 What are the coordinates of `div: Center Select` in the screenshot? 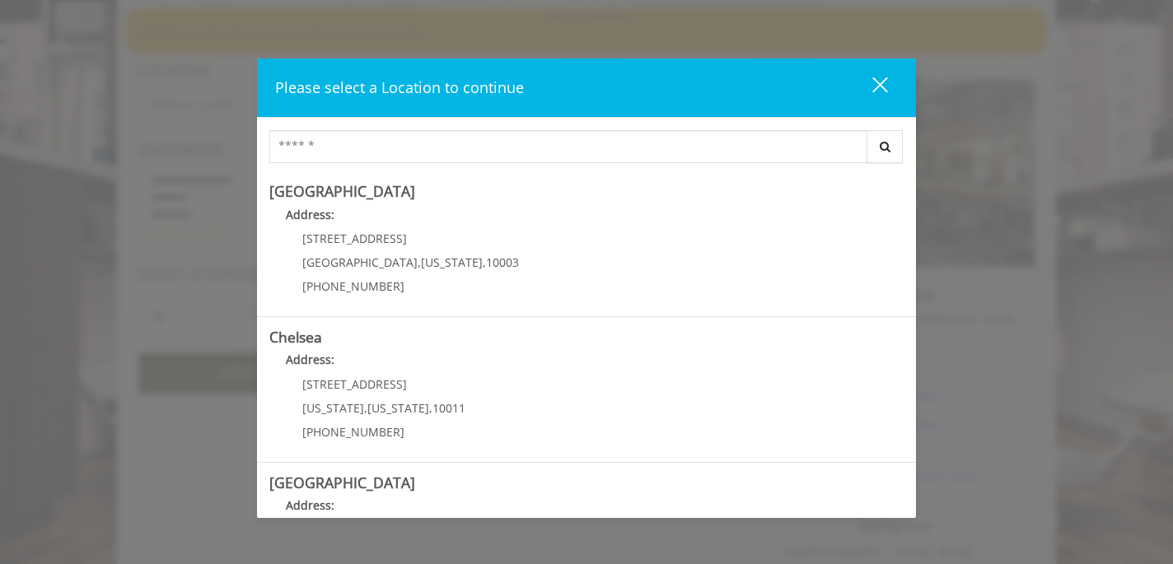 It's located at (587, 151).